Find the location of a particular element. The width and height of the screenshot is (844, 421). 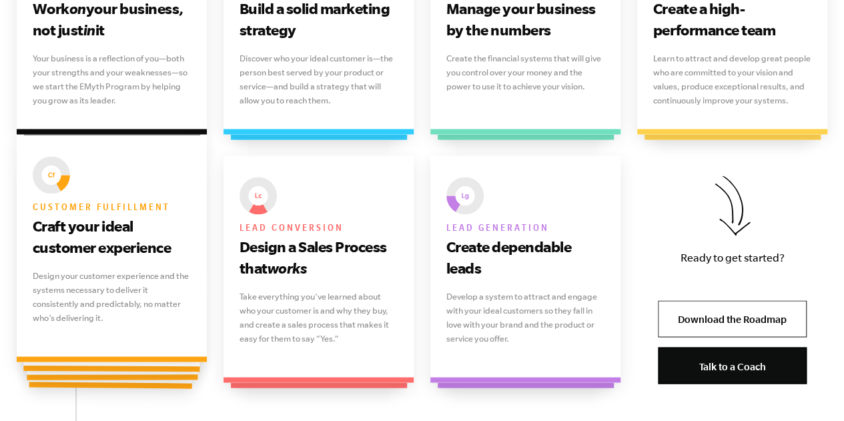

span: Talk to a Coach is located at coordinates (732, 366).